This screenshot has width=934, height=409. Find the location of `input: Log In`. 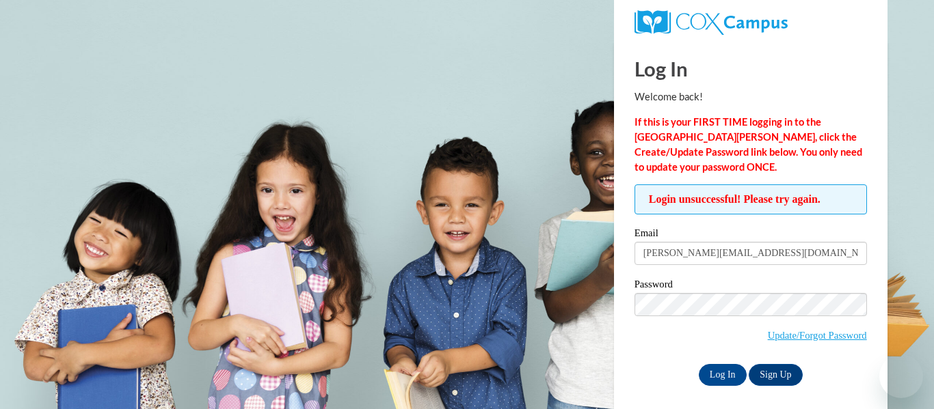

input: Log In is located at coordinates (722, 375).